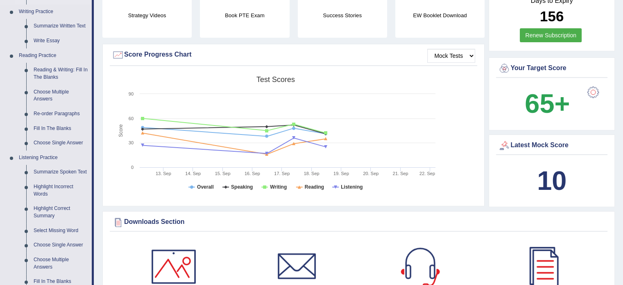 The image size is (623, 285). What do you see at coordinates (252, 173) in the screenshot?
I see `tspan: 16. Sep` at bounding box center [252, 173].